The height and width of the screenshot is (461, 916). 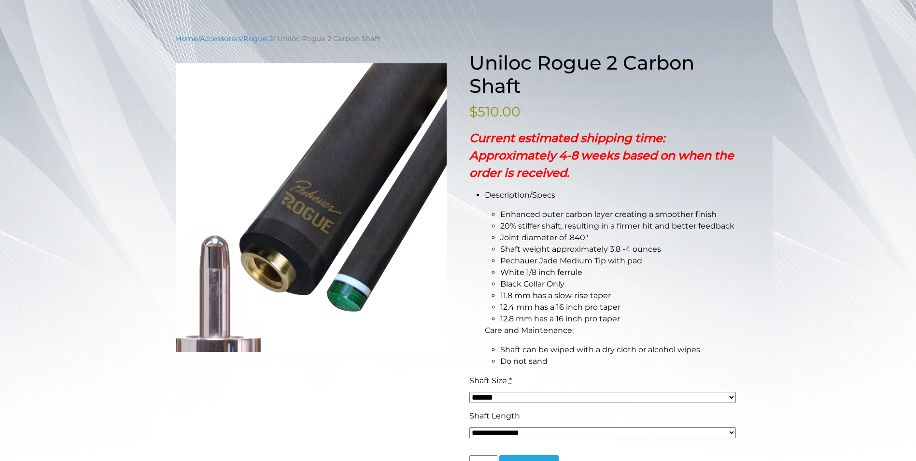 What do you see at coordinates (458, 39) in the screenshot?
I see `nav: Breadcrumb` at bounding box center [458, 39].